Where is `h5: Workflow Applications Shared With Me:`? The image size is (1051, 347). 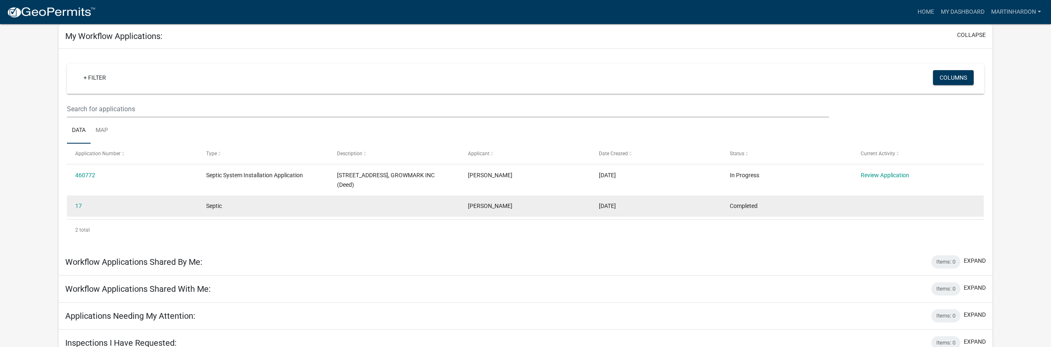
h5: Workflow Applications Shared With Me: is located at coordinates (138, 289).